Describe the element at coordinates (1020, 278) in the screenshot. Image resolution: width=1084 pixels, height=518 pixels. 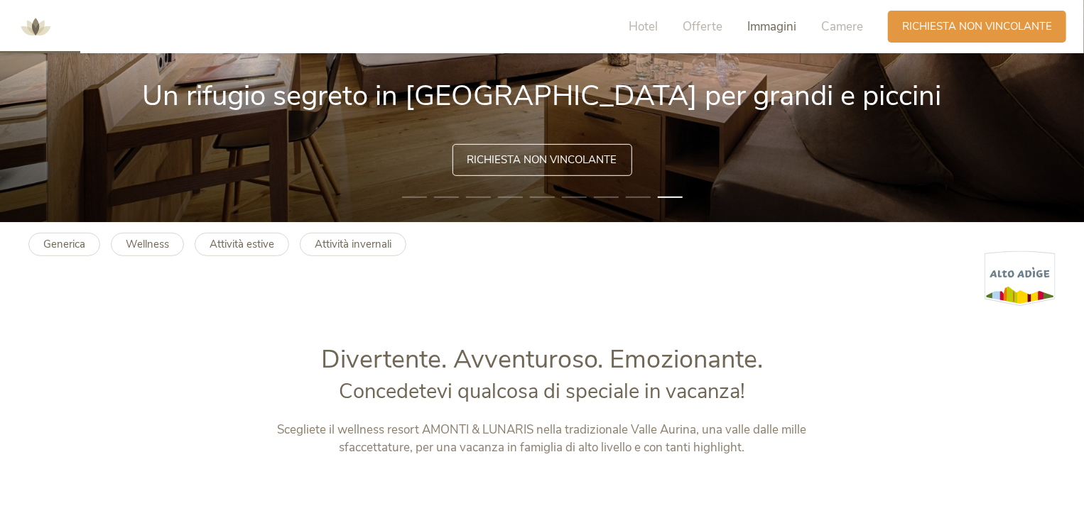
I see `img: Alto Adige` at that location.